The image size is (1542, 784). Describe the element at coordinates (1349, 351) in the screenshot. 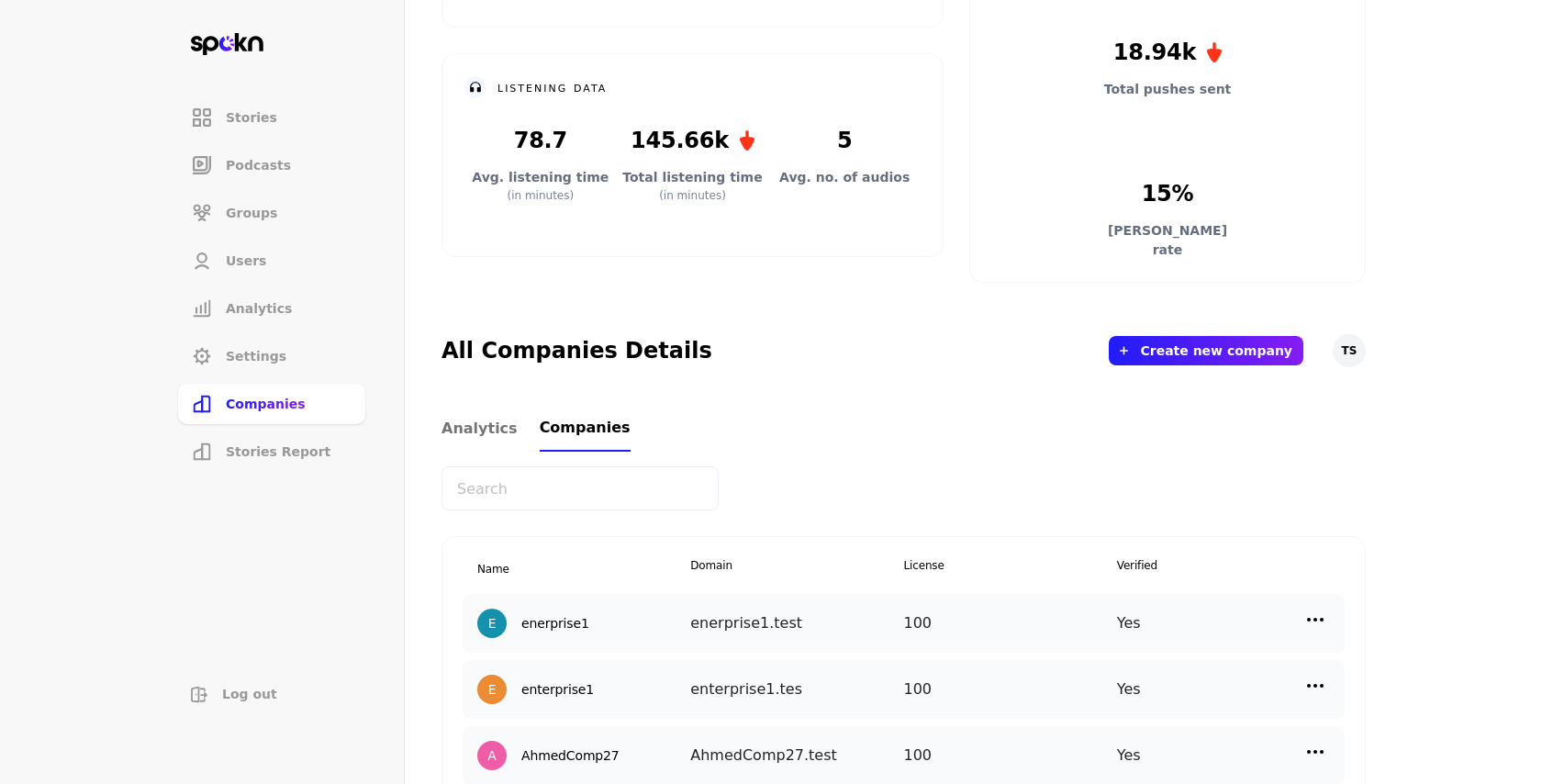

I see `span: TS` at that location.